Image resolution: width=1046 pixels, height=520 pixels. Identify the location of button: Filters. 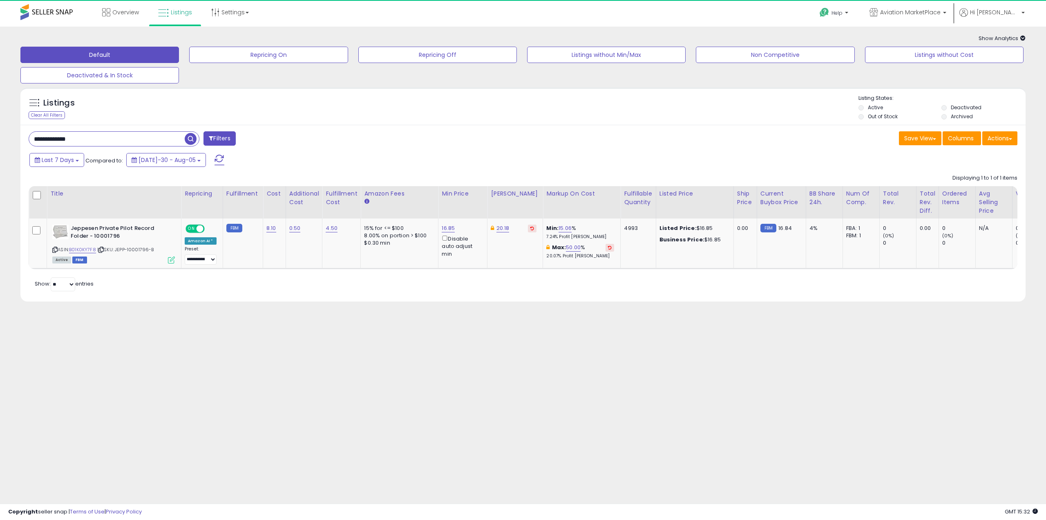
(219, 138).